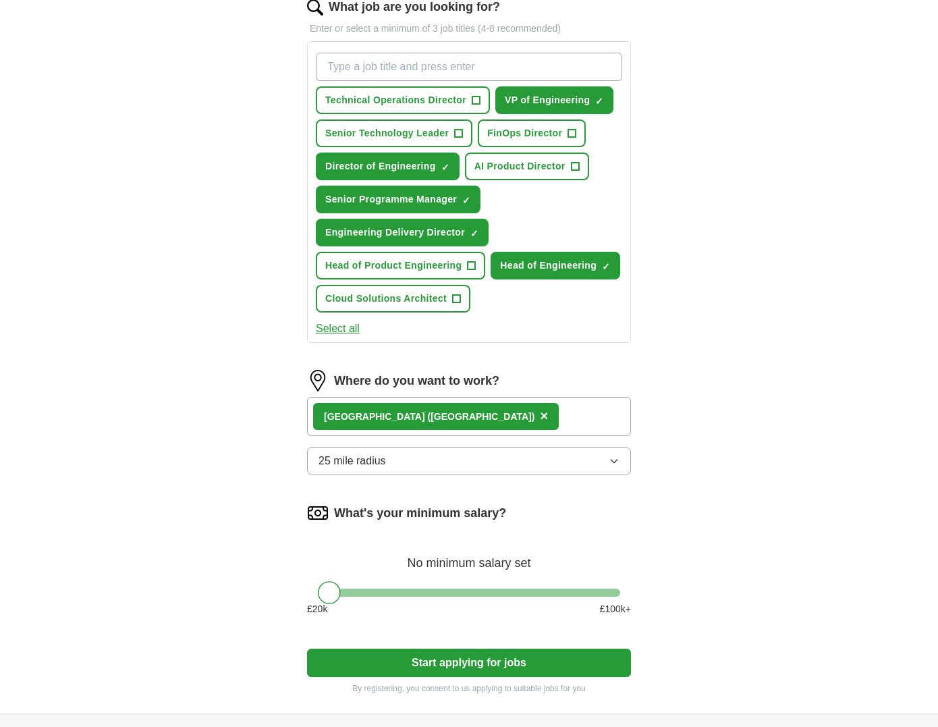 Image resolution: width=938 pixels, height=727 pixels. I want to click on span: Cloud Solutions Architect, so click(386, 298).